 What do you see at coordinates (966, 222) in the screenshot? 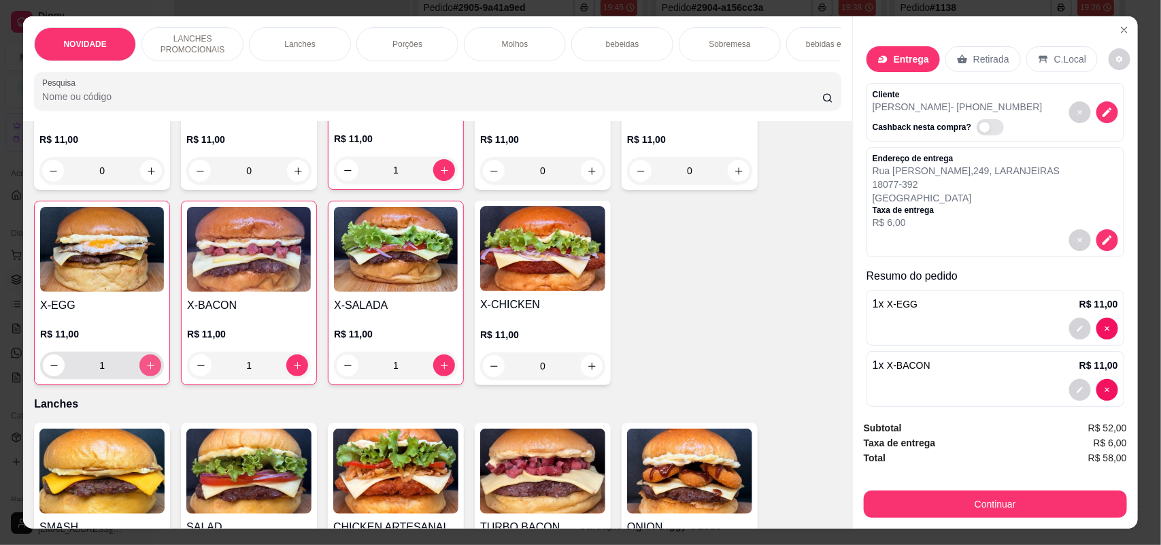
I see `p: R$ 6,00` at bounding box center [966, 222].